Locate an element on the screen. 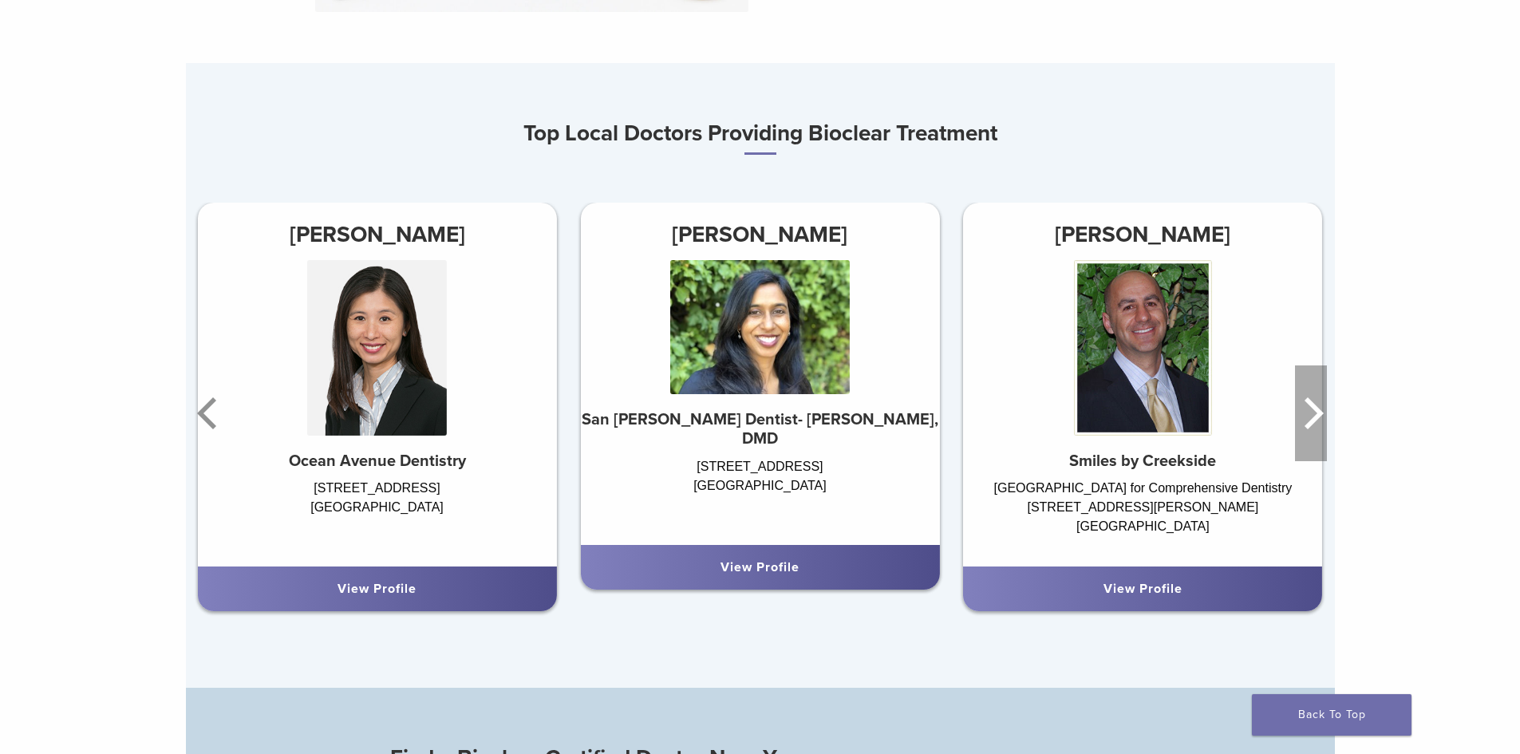  strong: Ocean Avenue Dentistry is located at coordinates (377, 461).